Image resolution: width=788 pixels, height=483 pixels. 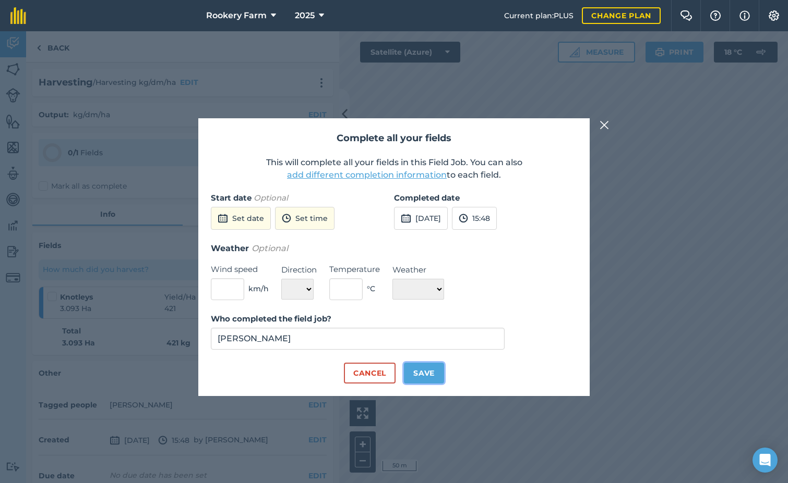 I want to click on button: add different completion information, so click(x=367, y=175).